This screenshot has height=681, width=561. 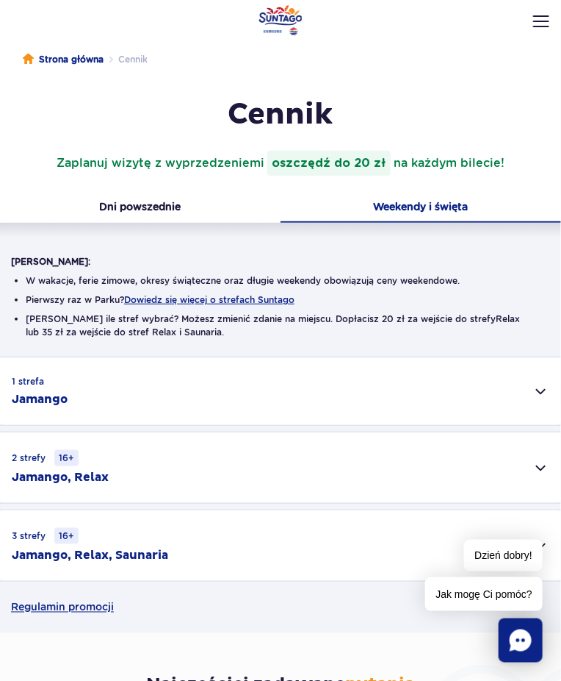 I want to click on li: Pierwszy raz w Parku?, so click(x=281, y=300).